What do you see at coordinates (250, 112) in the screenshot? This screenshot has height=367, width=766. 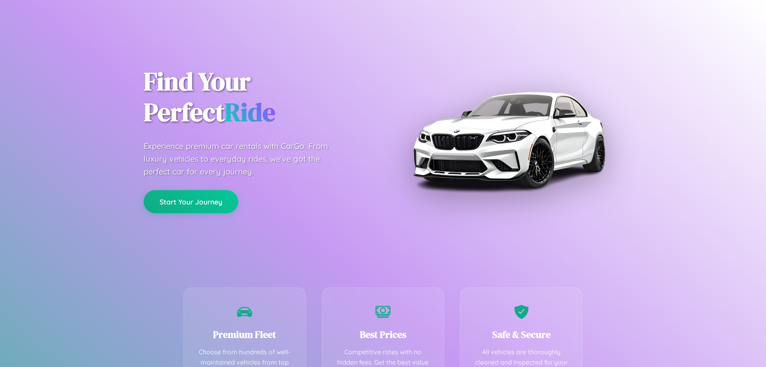 I see `span: Ride` at bounding box center [250, 112].